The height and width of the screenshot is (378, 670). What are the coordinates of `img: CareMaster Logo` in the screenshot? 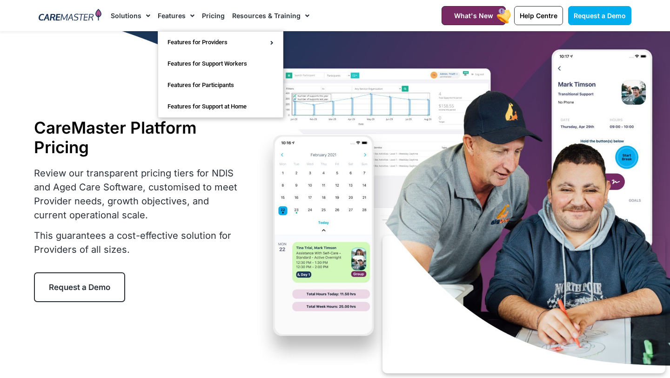 It's located at (70, 16).